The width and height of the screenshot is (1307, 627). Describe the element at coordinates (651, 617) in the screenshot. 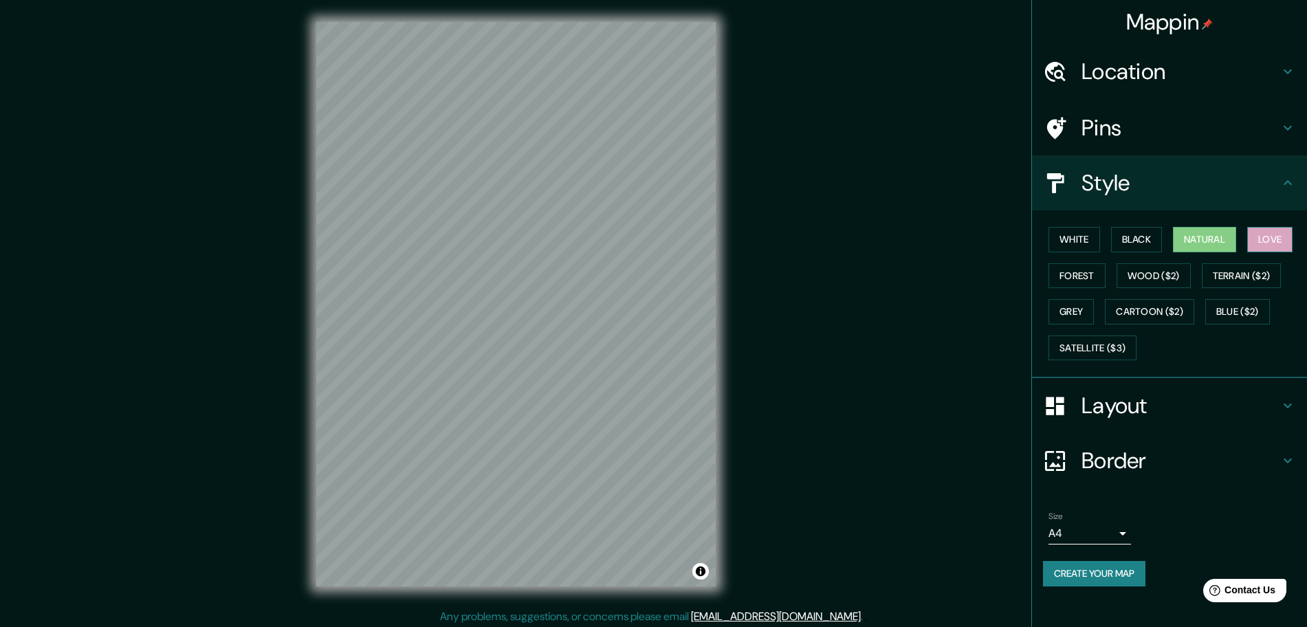

I see `p: Any problems, suggestions, or concerns please email .` at that location.